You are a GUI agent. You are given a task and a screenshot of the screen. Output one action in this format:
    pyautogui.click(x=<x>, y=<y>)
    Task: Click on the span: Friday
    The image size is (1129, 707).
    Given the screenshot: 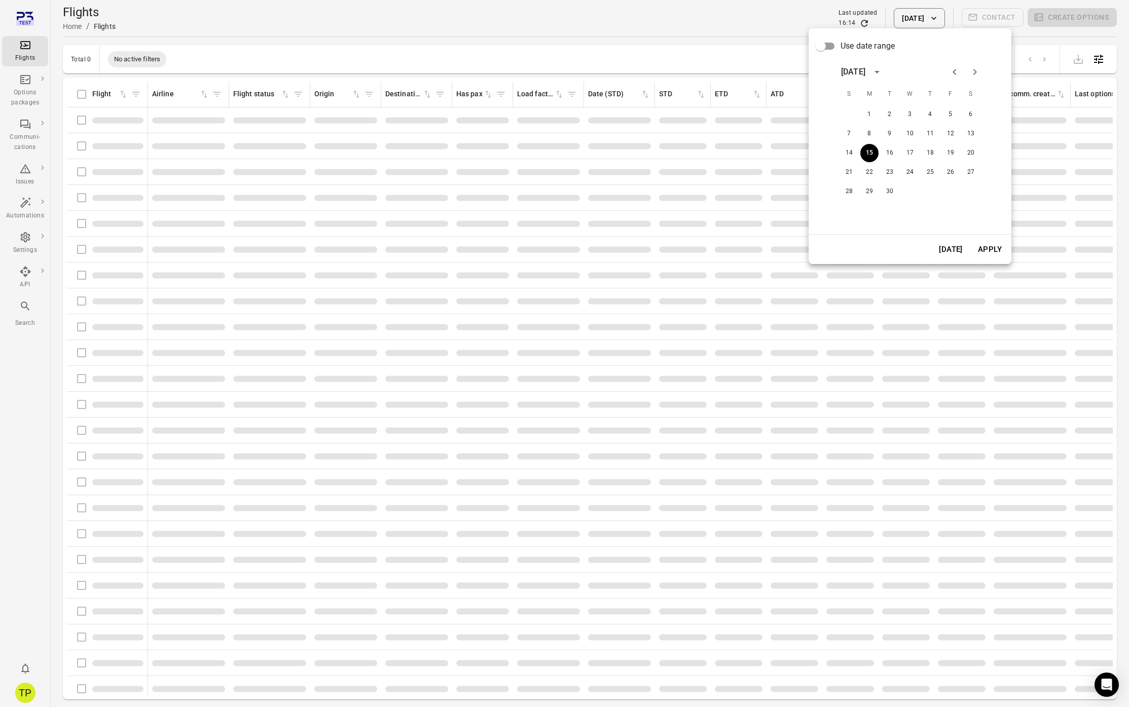 What is the action you would take?
    pyautogui.click(x=951, y=94)
    